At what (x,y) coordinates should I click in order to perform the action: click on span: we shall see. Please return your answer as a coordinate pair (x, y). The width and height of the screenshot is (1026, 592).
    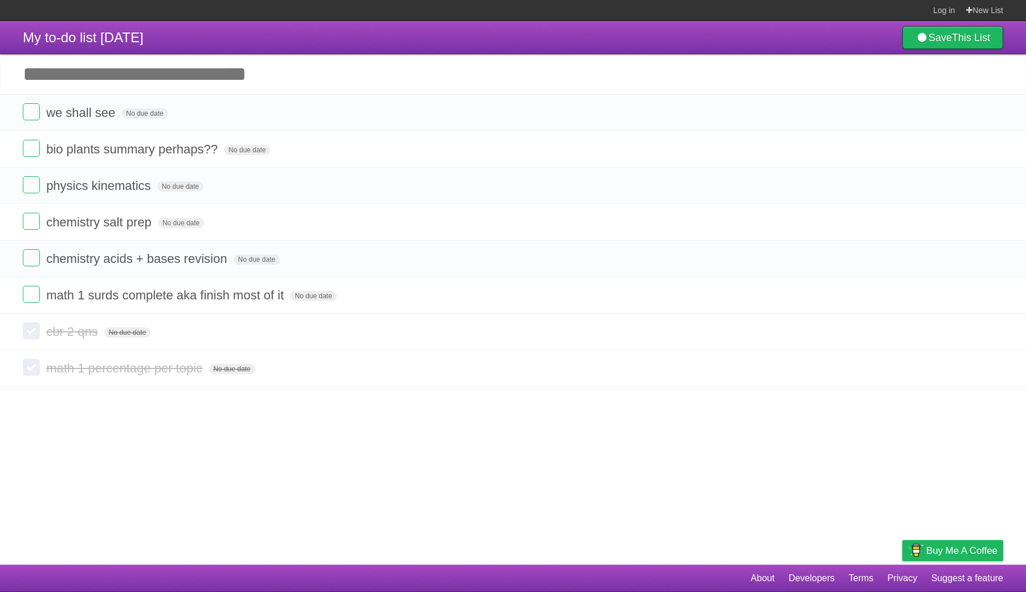
    Looking at the image, I should click on (82, 112).